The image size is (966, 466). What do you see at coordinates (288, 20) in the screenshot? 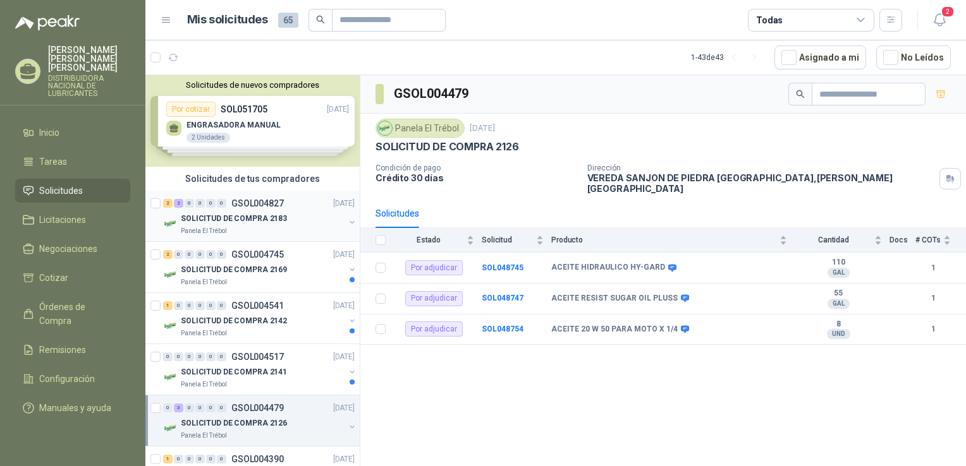
I see `span: 65` at bounding box center [288, 20].